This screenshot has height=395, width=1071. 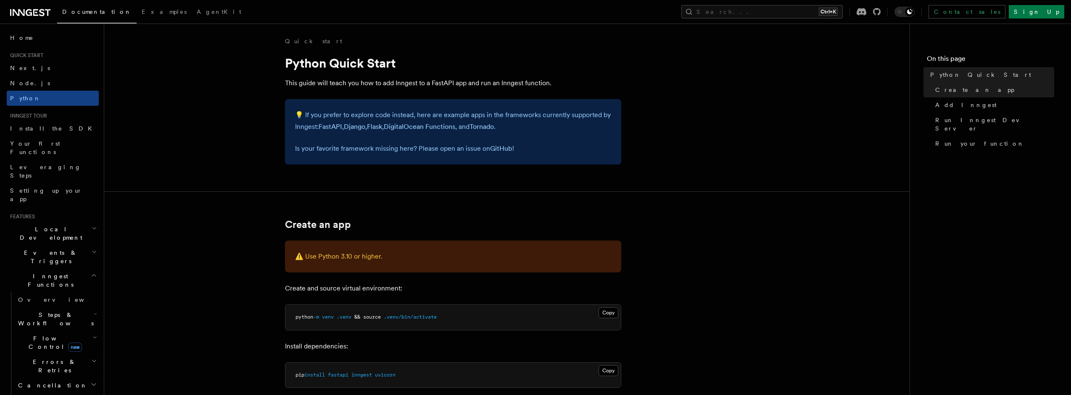 I want to click on span: Quick start, so click(x=25, y=55).